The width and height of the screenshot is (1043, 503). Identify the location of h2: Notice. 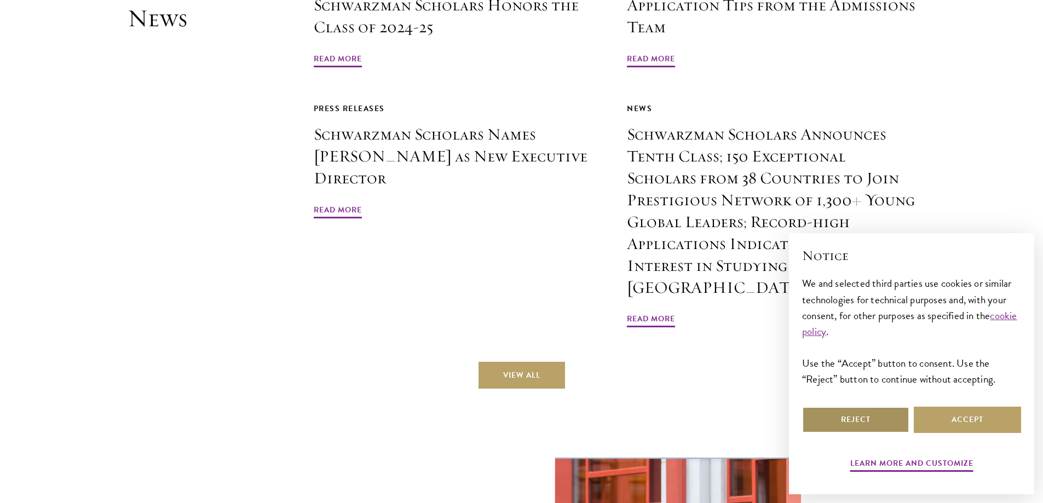
(912, 256).